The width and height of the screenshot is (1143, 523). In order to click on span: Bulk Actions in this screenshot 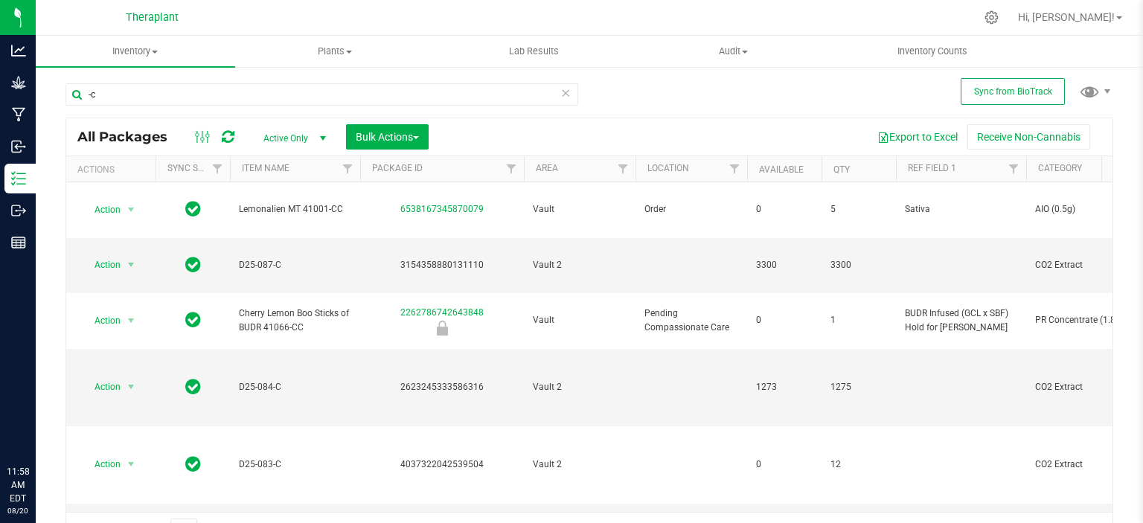, I will do `click(387, 137)`.